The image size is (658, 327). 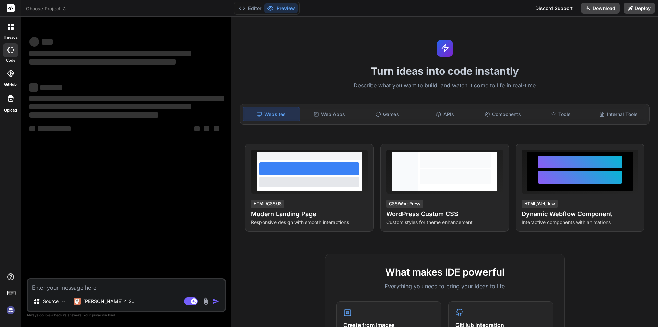 What do you see at coordinates (11, 110) in the screenshot?
I see `label: Upload` at bounding box center [11, 110].